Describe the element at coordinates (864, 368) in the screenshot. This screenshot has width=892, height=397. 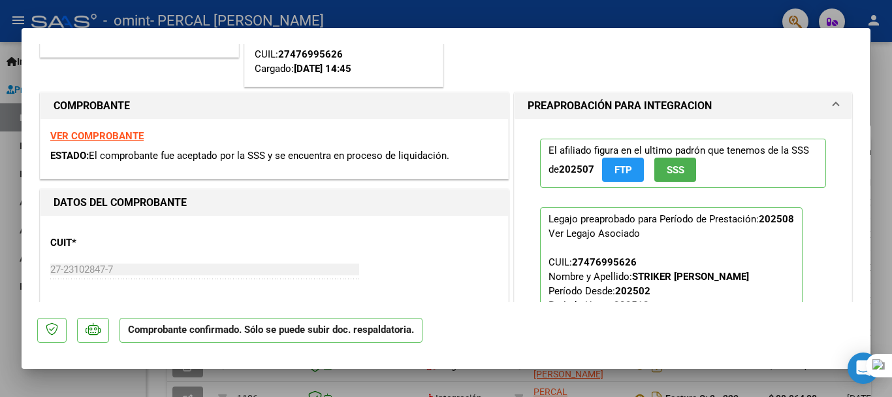
I see `div: Open Intercom Messenger` at that location.